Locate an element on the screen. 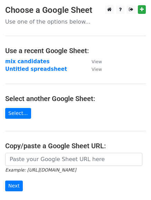  h4: Use a recent Google Sheet: is located at coordinates (76, 51).